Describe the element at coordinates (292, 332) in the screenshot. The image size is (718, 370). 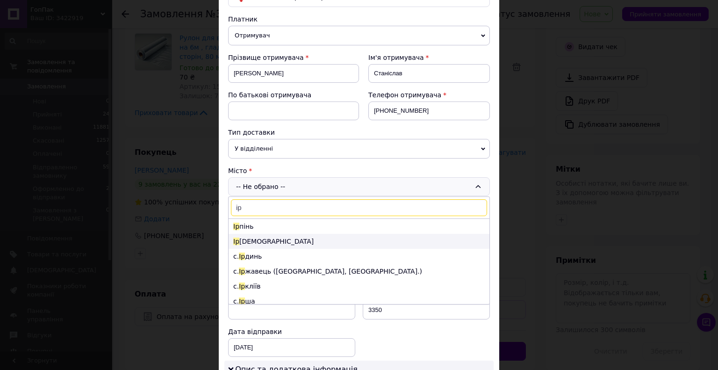
I see `div: Дата відправки` at that location.